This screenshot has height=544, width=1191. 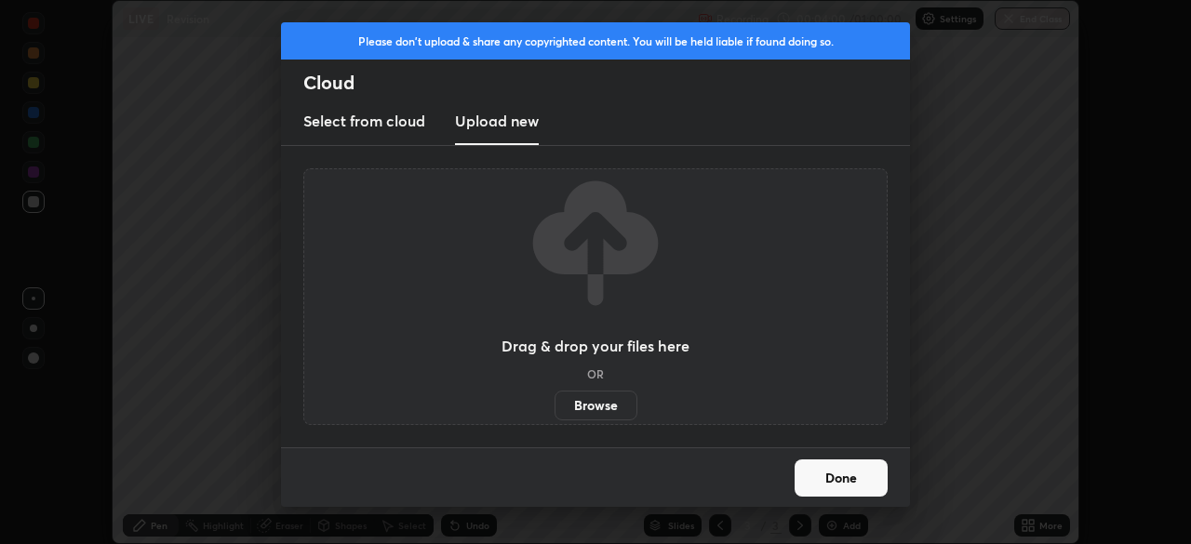 What do you see at coordinates (497, 121) in the screenshot?
I see `h3: Upload new` at bounding box center [497, 121].